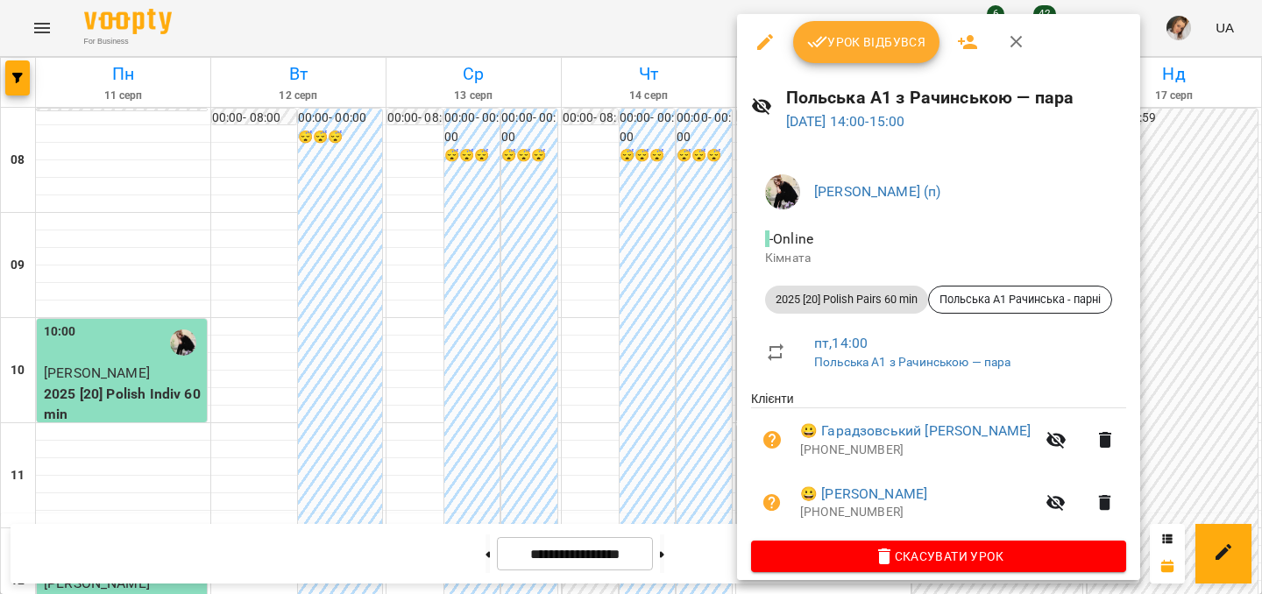  What do you see at coordinates (846, 300) in the screenshot?
I see `span: 2025 [20] Polish Pairs 60 min` at bounding box center [846, 300].